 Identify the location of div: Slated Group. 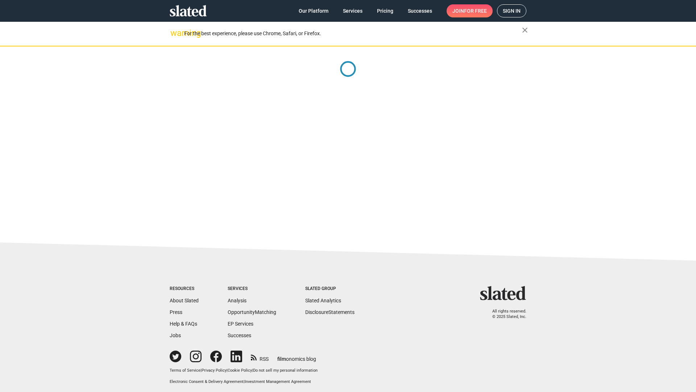
(330, 289).